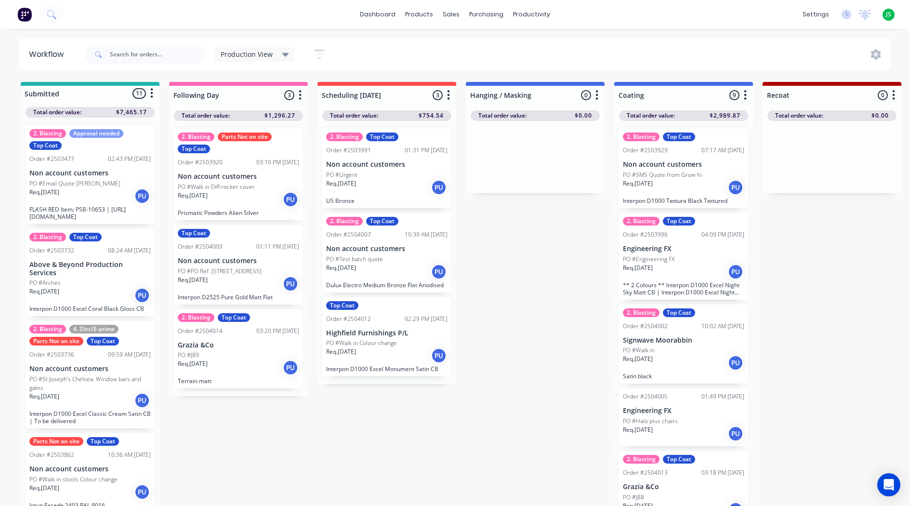  I want to click on div: Order #2504009, so click(200, 247).